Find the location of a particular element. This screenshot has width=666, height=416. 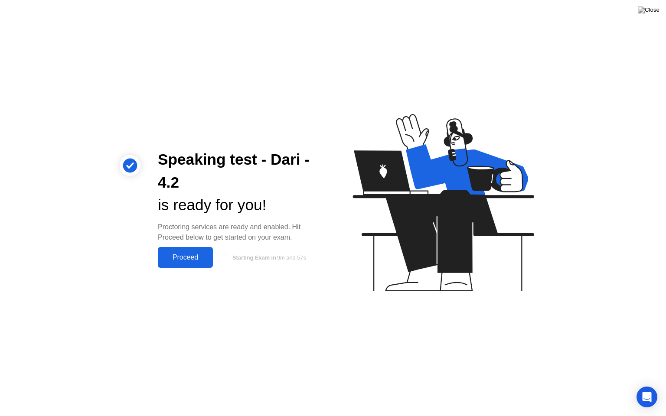

span: 9m and 57s is located at coordinates (292, 258).